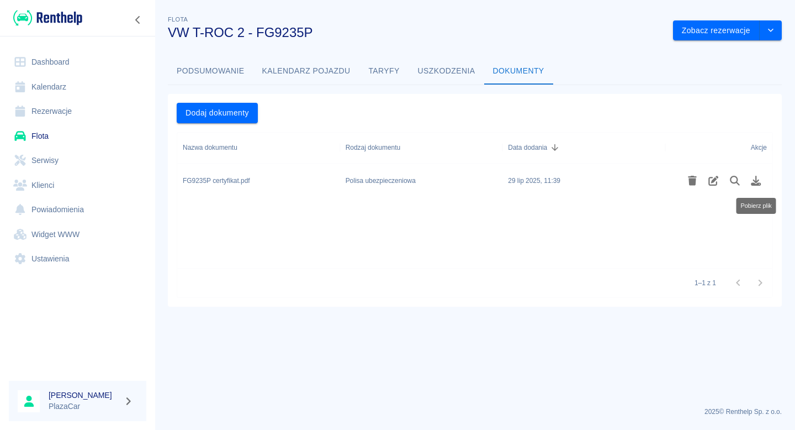 This screenshot has width=795, height=430. What do you see at coordinates (77, 62) in the screenshot?
I see `a: Dashboard` at bounding box center [77, 62].